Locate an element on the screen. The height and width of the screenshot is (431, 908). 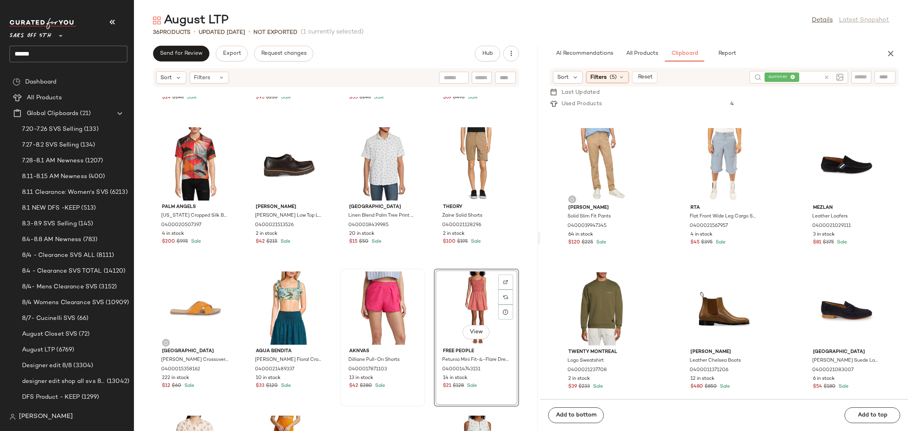
span: 8/4- Mens Clearance SVS is located at coordinates (60, 287).